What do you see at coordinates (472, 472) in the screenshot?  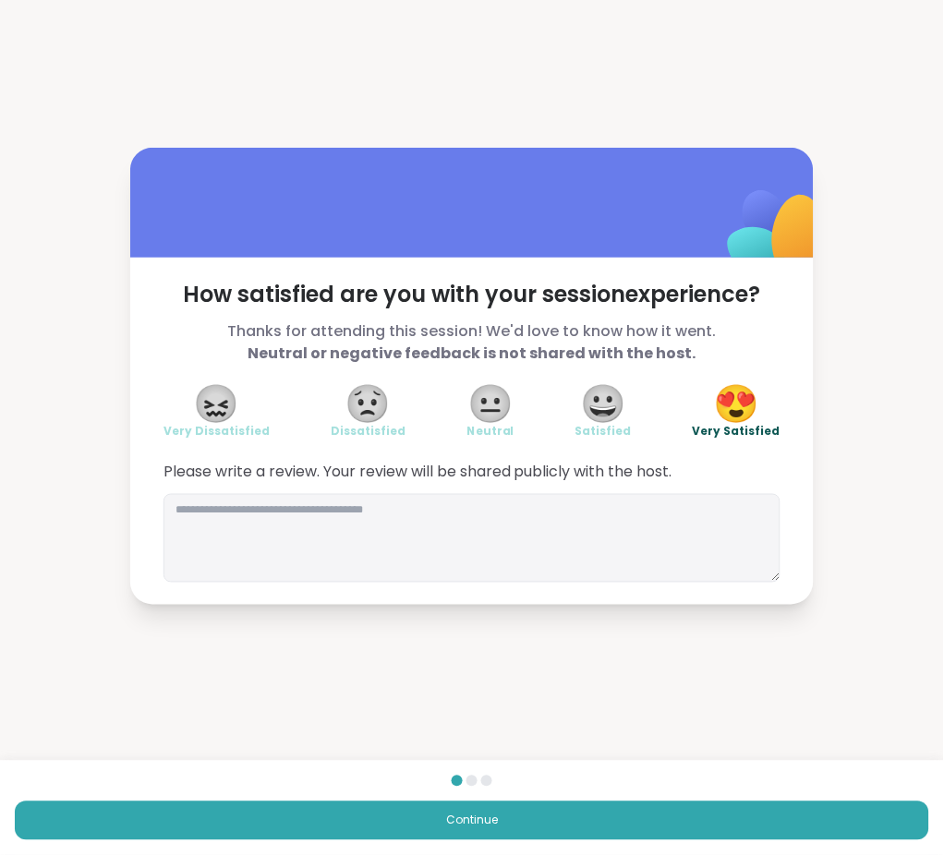 I see `span: Please write a review. Your review will be shared publicly with the host.` at bounding box center [472, 472].